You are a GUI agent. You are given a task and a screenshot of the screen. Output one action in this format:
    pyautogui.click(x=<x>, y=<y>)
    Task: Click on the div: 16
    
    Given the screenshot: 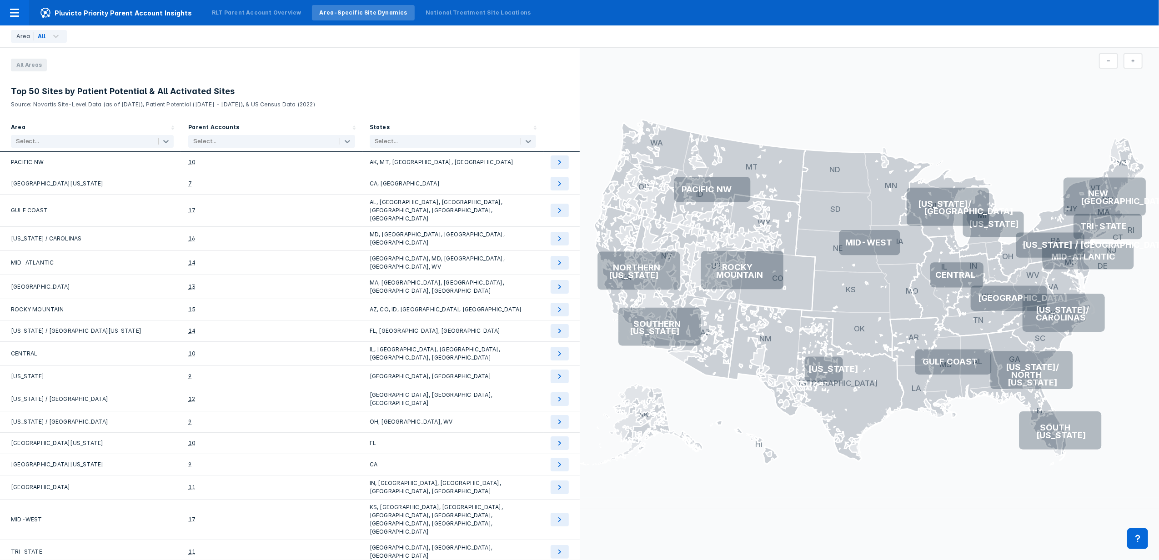 What is the action you would take?
    pyautogui.click(x=191, y=239)
    